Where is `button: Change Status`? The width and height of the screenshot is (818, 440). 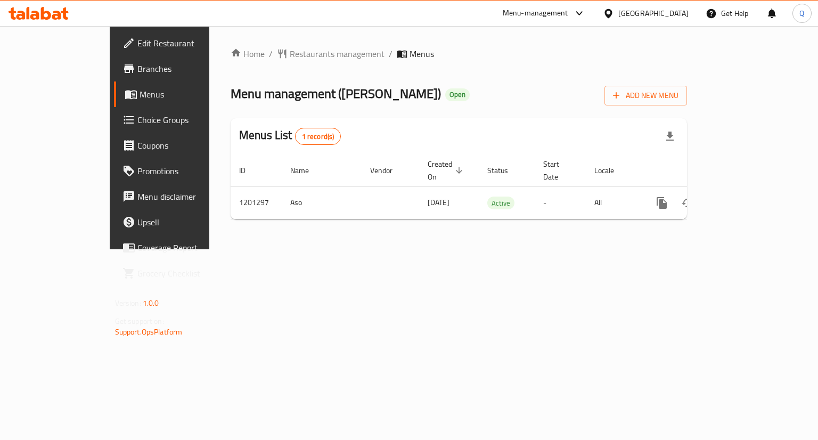
button: Change Status is located at coordinates (687, 203).